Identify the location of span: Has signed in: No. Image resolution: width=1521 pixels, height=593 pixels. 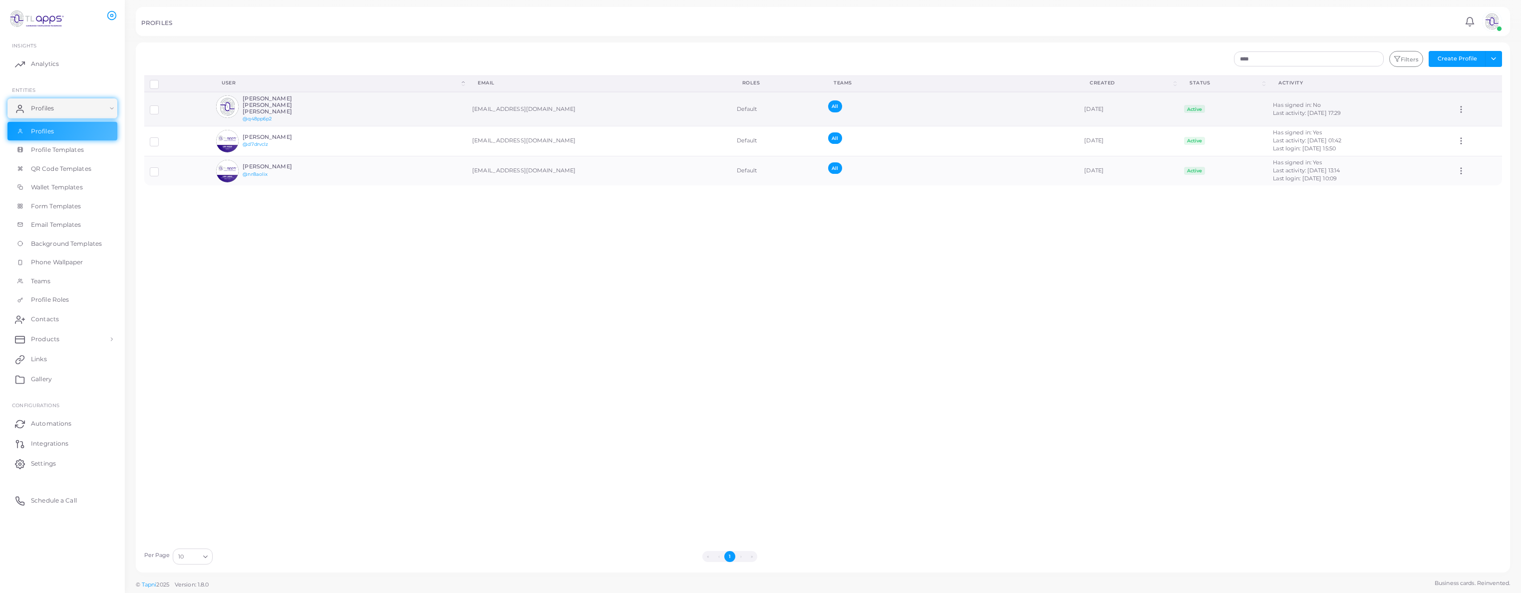
(1297, 105).